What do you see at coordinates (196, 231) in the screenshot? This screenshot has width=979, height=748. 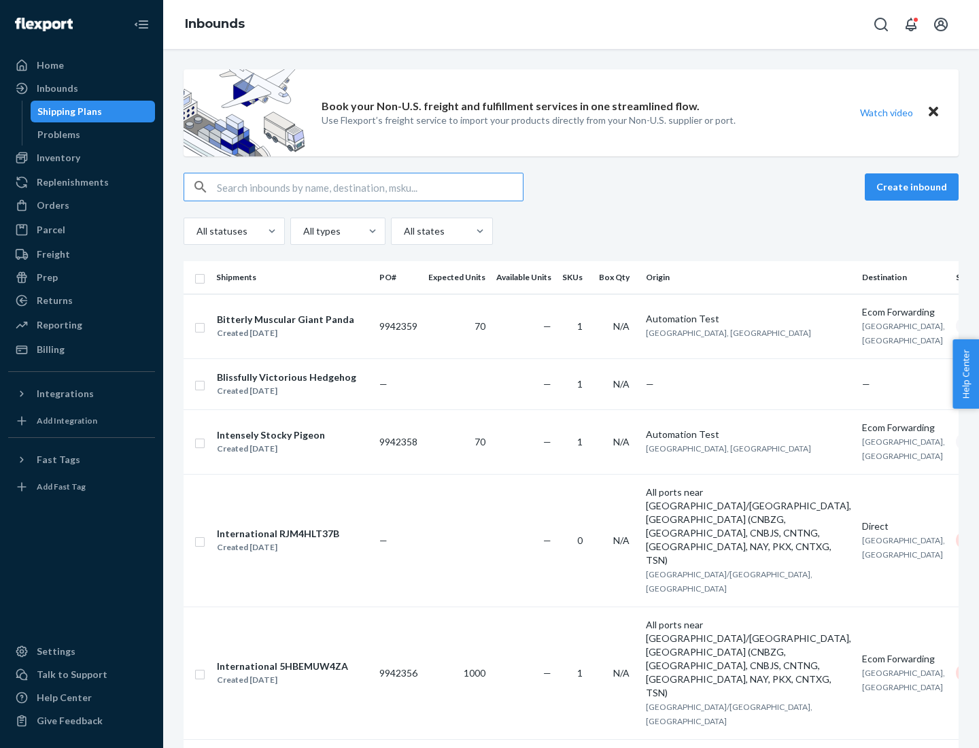 I see `input: All statuses` at bounding box center [196, 231].